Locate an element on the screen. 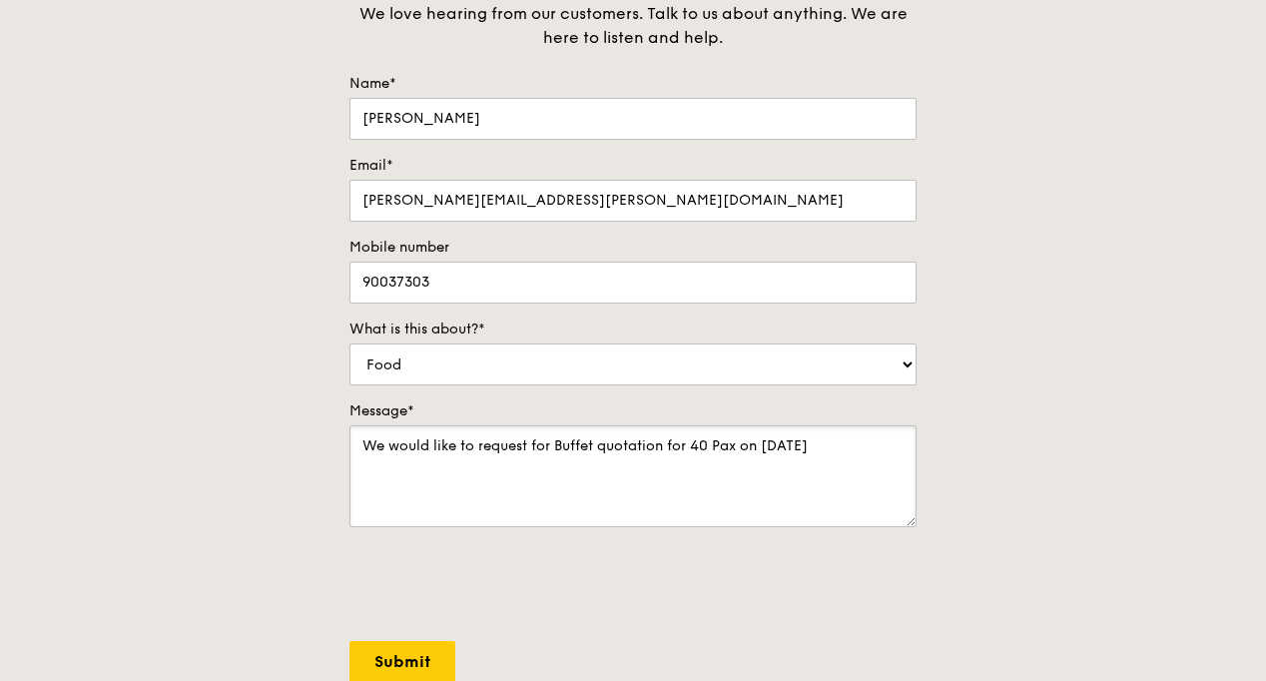 The height and width of the screenshot is (681, 1266). div: We love hearing from our customers. Talk to us about anything. We are here to listen and help. is located at coordinates (633, 26).